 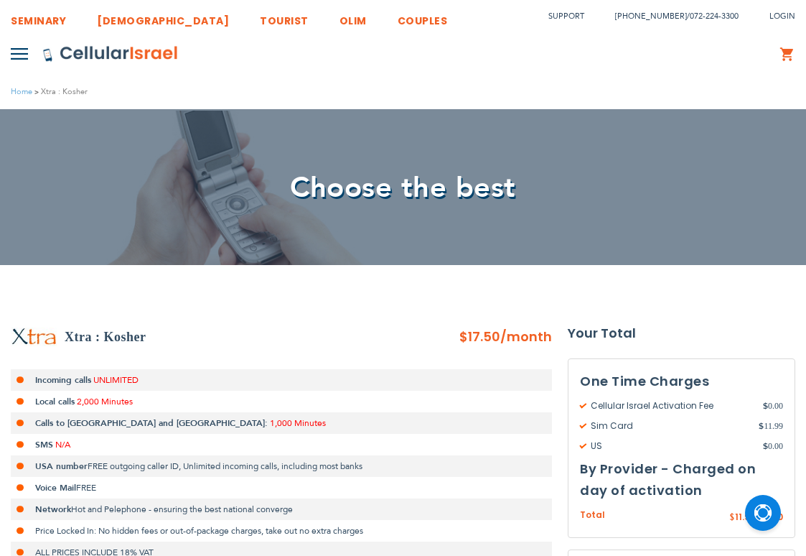 I want to click on h2: Xtra : Kosher, so click(x=105, y=337).